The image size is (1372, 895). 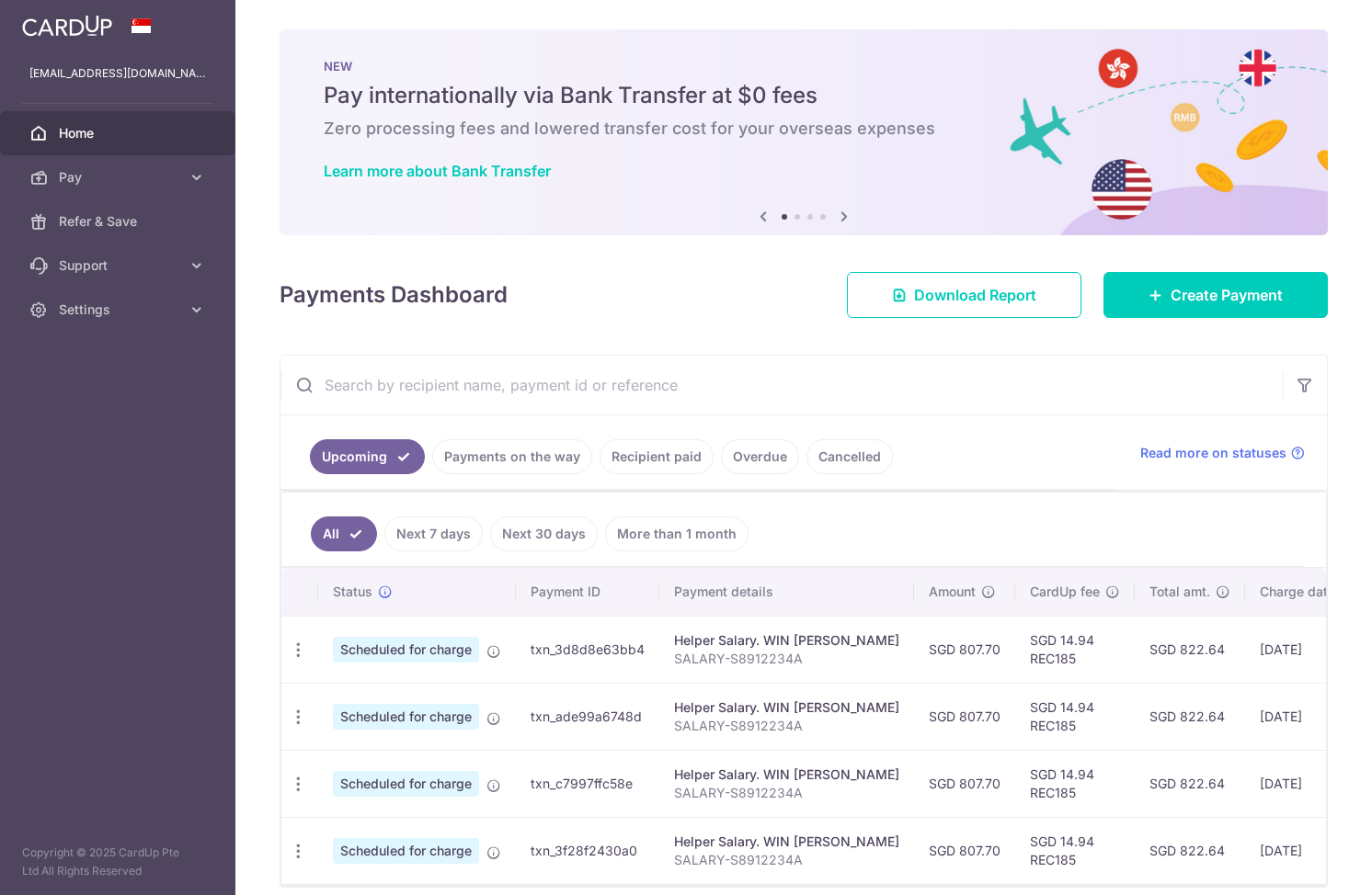 I want to click on span: Support, so click(x=120, y=266).